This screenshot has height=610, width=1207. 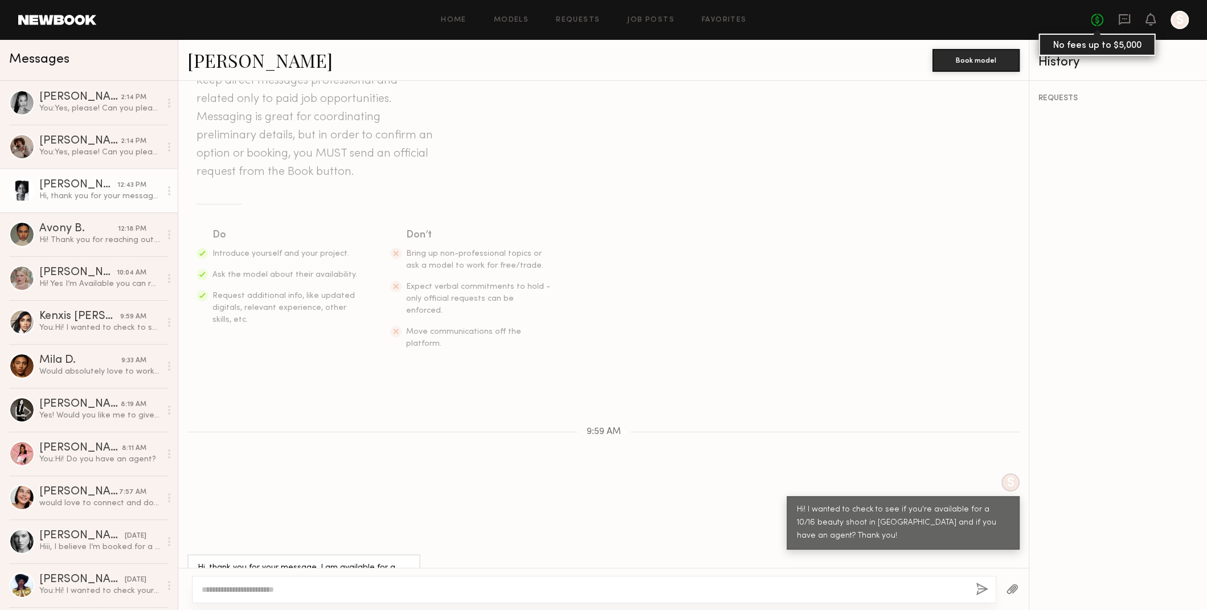 I want to click on div: Hi! Thank you for reaching out. I’m available on 10/16 for the beauty shoot. Yes, I do have repre..., so click(x=100, y=240).